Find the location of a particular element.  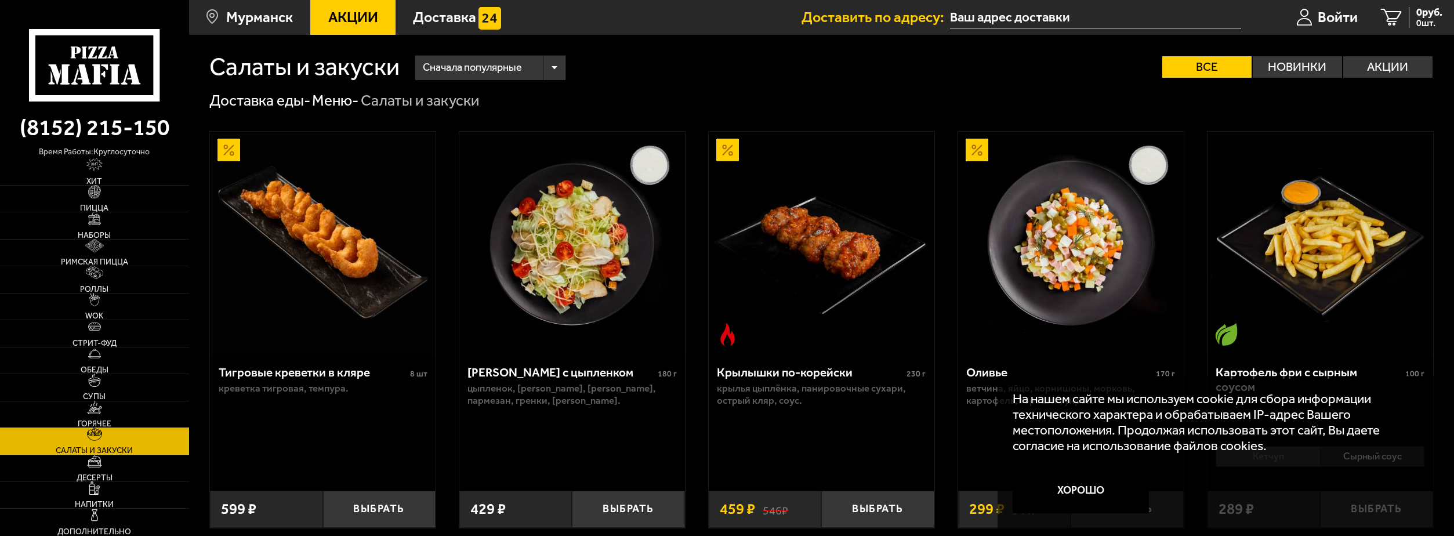

input: Ваш адрес доставки is located at coordinates (1095, 17).